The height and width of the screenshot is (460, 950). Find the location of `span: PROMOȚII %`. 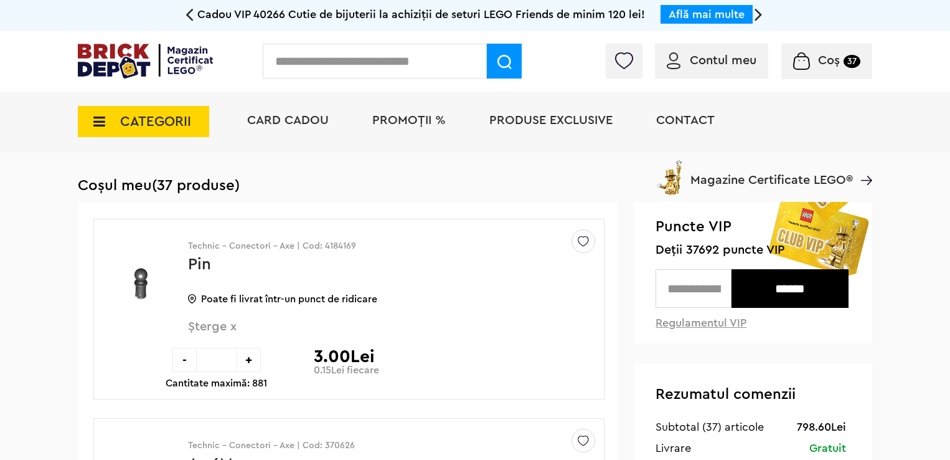

span: PROMOȚII % is located at coordinates (409, 120).